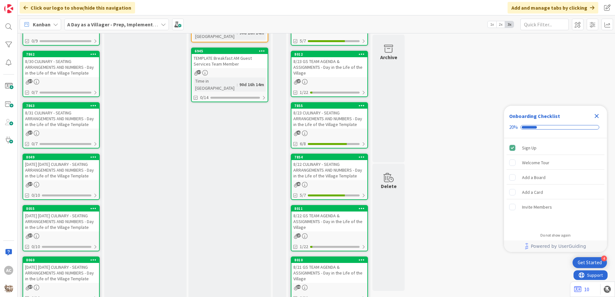  Describe the element at coordinates (536, 163) in the screenshot. I see `div: Welcome Tour` at that location.